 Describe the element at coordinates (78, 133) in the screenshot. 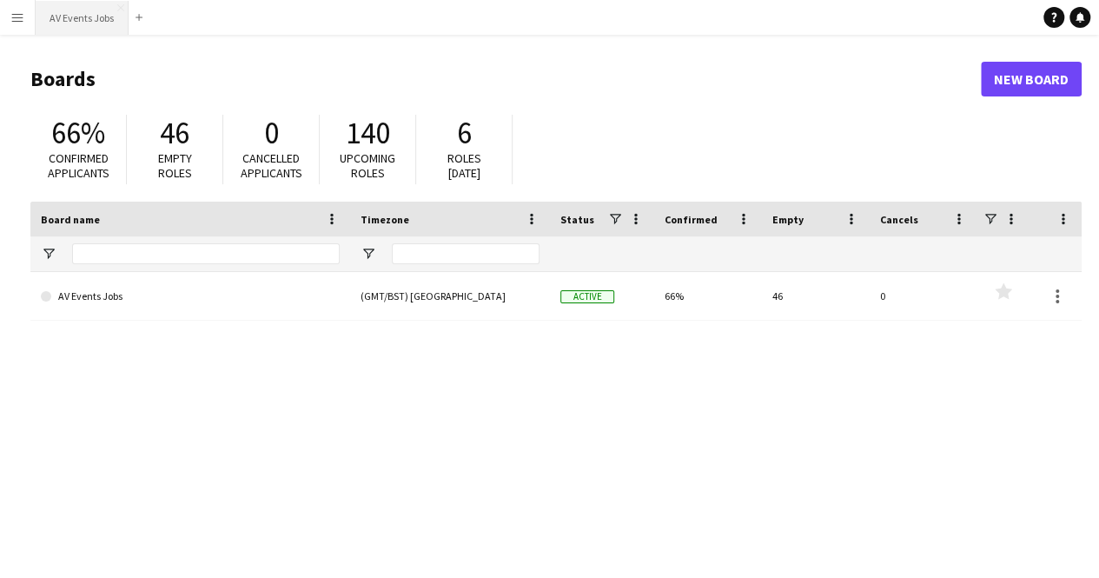

I see `span: 66%` at that location.